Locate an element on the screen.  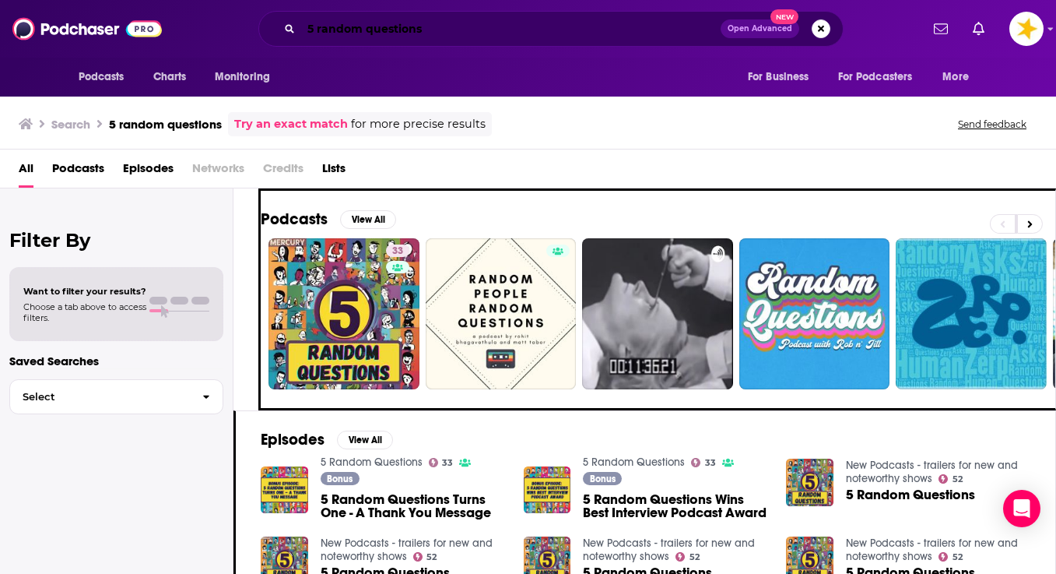
a: Charts is located at coordinates (170, 77).